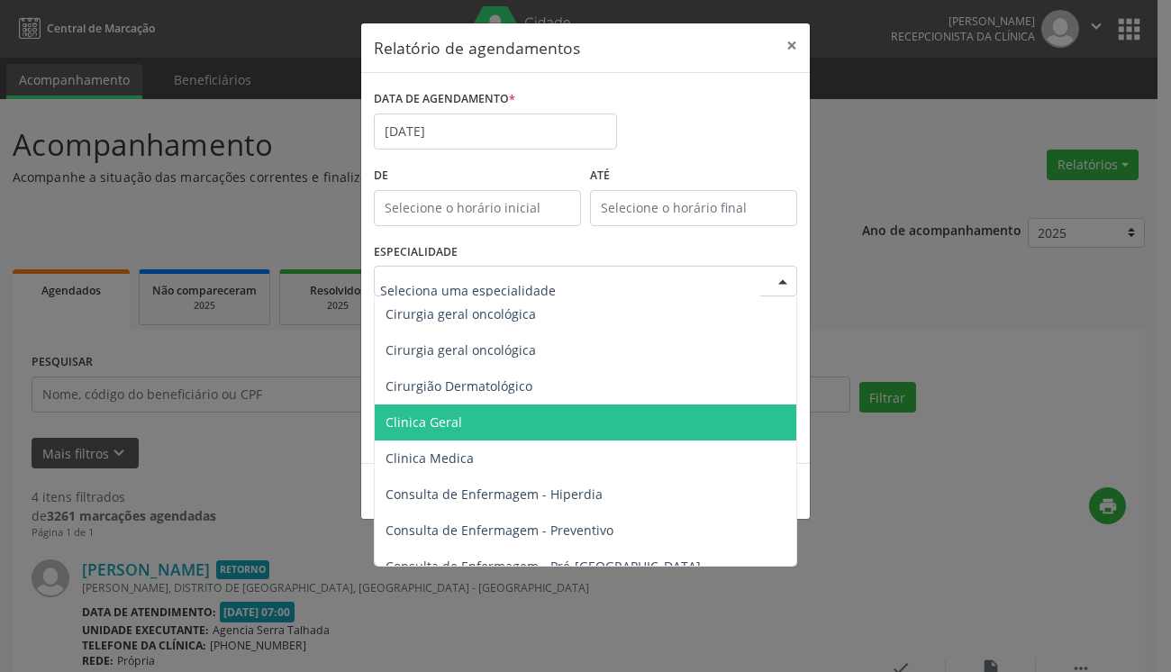 The height and width of the screenshot is (672, 1171). Describe the element at coordinates (693, 176) in the screenshot. I see `label: ATÉ` at that location.